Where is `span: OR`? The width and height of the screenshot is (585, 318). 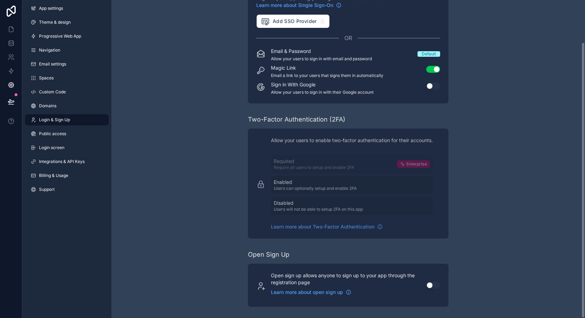
span: OR is located at coordinates (348, 38).